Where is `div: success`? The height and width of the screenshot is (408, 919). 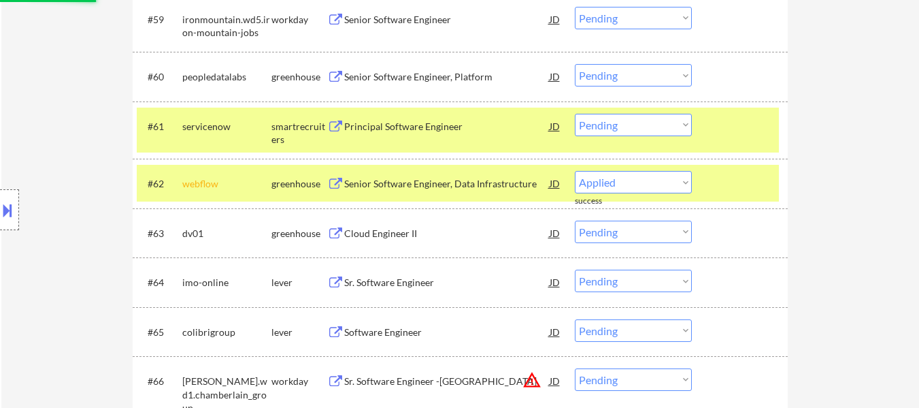
div: success is located at coordinates (602, 201).